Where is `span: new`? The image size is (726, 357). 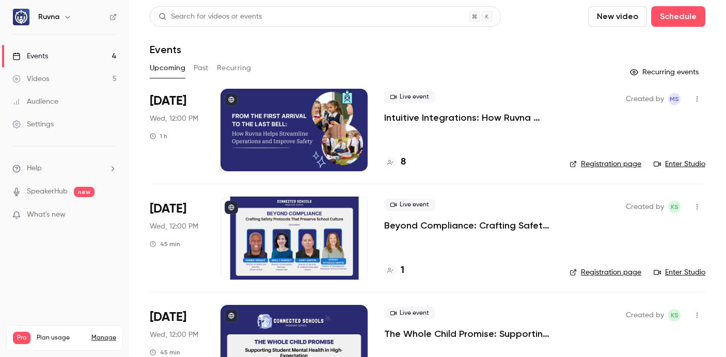
span: new is located at coordinates (84, 192).